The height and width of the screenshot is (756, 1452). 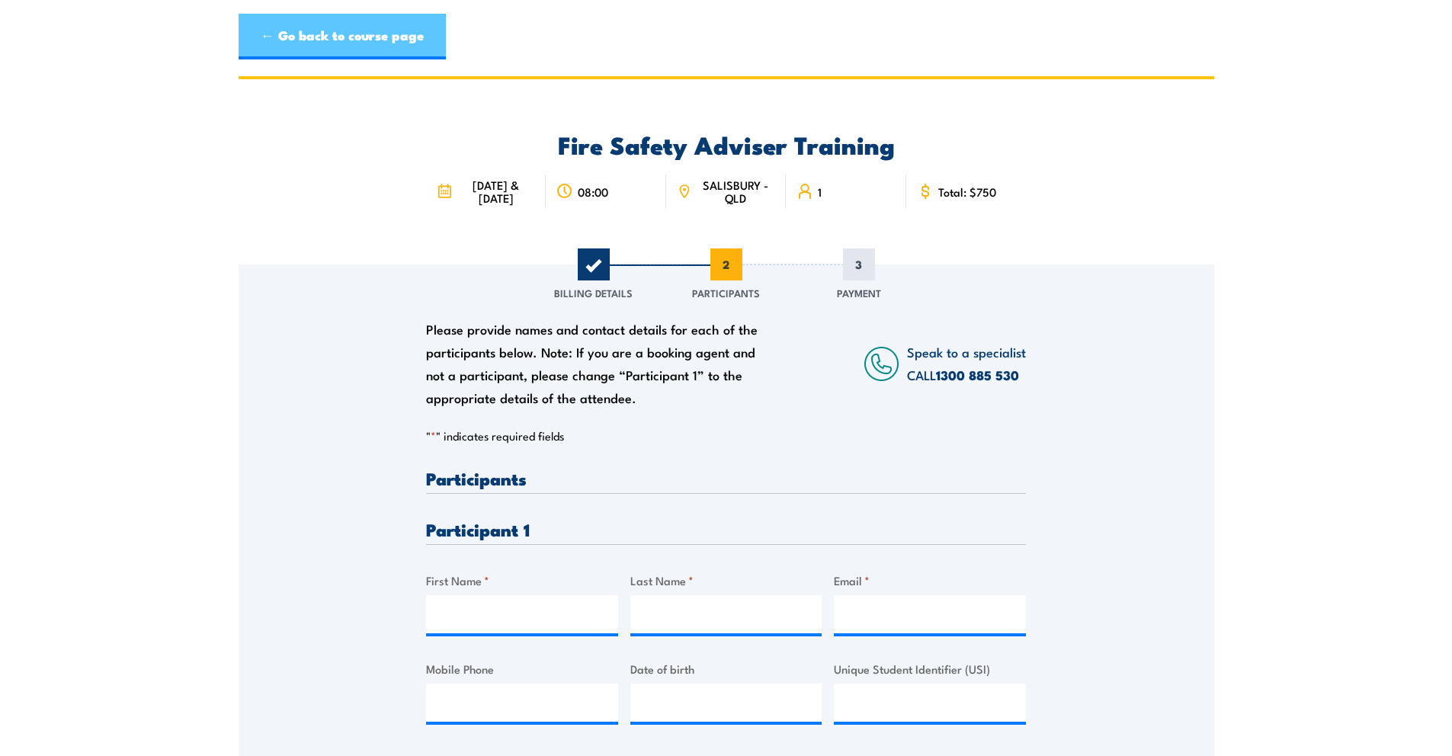 I want to click on span: SALISBURY - QLD, so click(x=735, y=191).